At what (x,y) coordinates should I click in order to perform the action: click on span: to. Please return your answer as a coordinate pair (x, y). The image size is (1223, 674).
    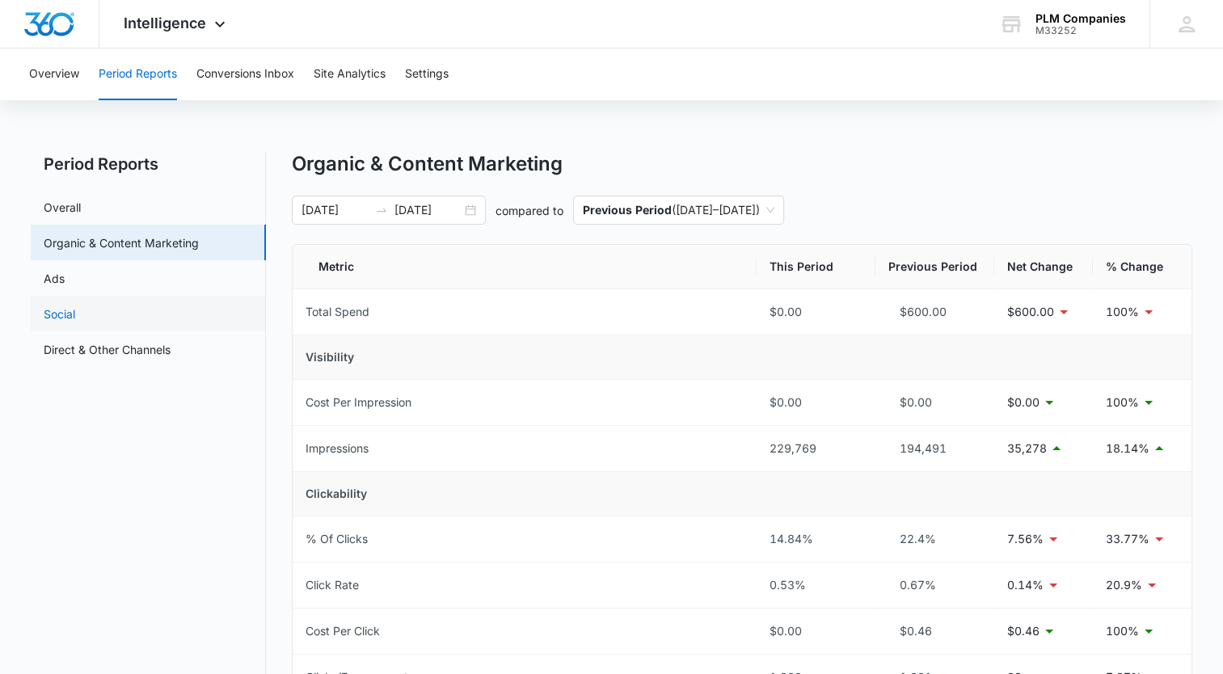
    Looking at the image, I should click on (382, 210).